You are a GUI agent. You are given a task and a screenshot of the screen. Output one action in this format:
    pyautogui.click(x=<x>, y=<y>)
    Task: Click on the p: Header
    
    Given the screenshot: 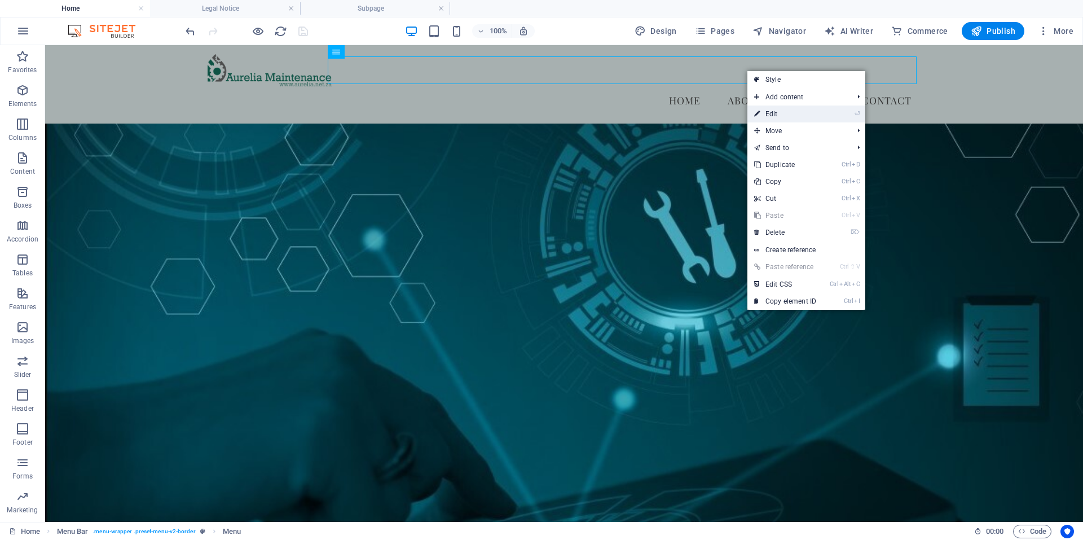 What is the action you would take?
    pyautogui.click(x=23, y=408)
    